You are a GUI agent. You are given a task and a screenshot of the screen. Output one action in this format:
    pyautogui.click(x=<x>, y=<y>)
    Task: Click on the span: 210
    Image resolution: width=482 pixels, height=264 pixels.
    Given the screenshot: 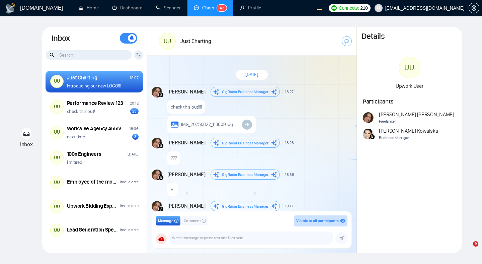 What is the action you would take?
    pyautogui.click(x=364, y=8)
    